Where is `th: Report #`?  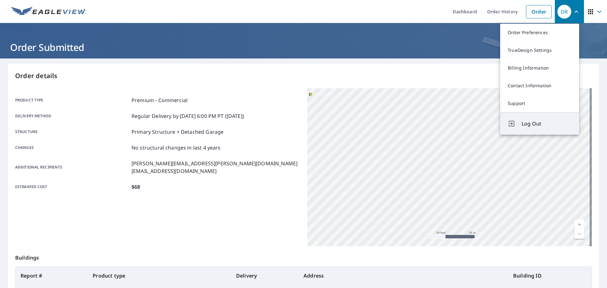
th: Report # is located at coordinates (52, 276).